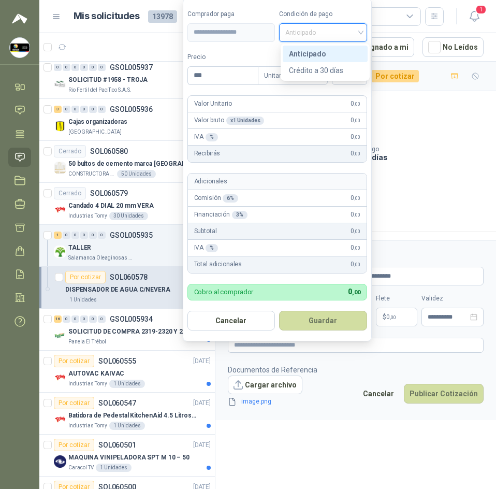  Describe the element at coordinates (232, 321) in the screenshot. I see `button: Cancelar` at that location.